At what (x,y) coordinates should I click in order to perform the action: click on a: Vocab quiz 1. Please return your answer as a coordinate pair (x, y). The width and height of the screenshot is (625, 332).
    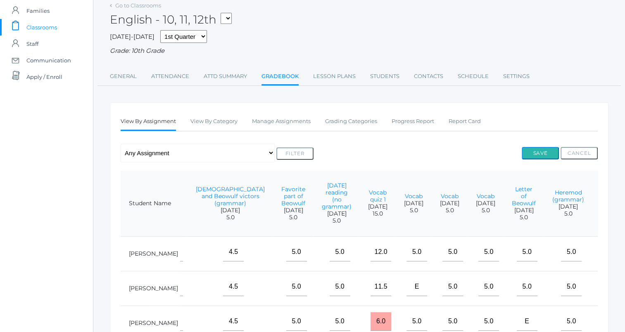
    Looking at the image, I should click on (377, 196).